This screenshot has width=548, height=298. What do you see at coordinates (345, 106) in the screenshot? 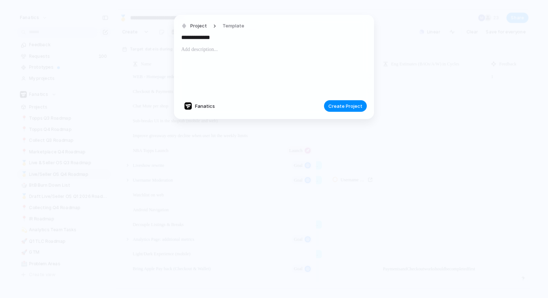
I see `span: Create Project` at bounding box center [345, 106].